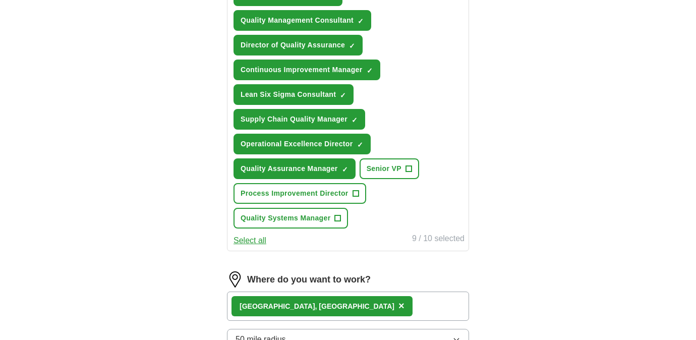 This screenshot has width=696, height=340. I want to click on button: Quality Systems Manager, so click(291, 218).